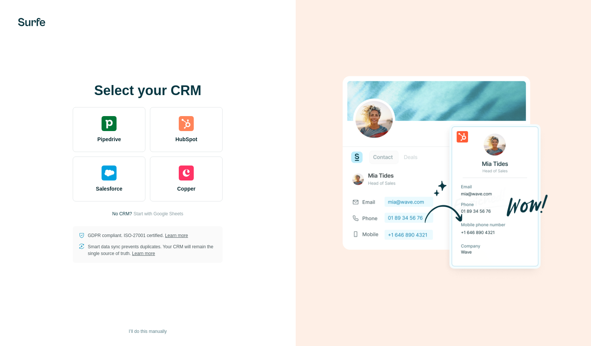  What do you see at coordinates (148, 332) in the screenshot?
I see `span: I’ll do this manually` at bounding box center [148, 332].